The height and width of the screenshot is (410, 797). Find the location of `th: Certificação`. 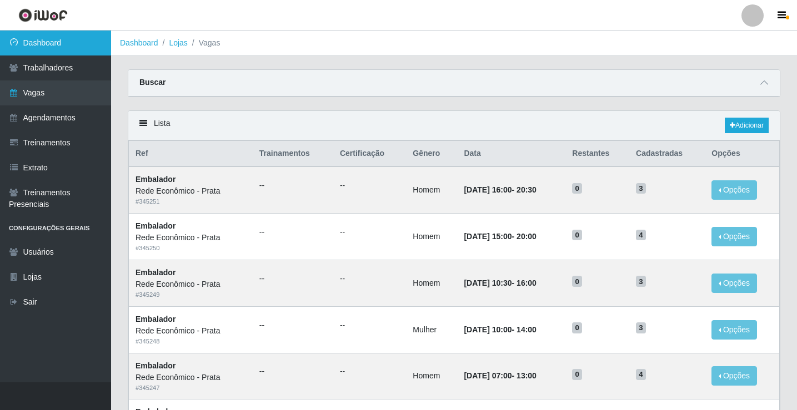

th: Certificação is located at coordinates (369, 154).